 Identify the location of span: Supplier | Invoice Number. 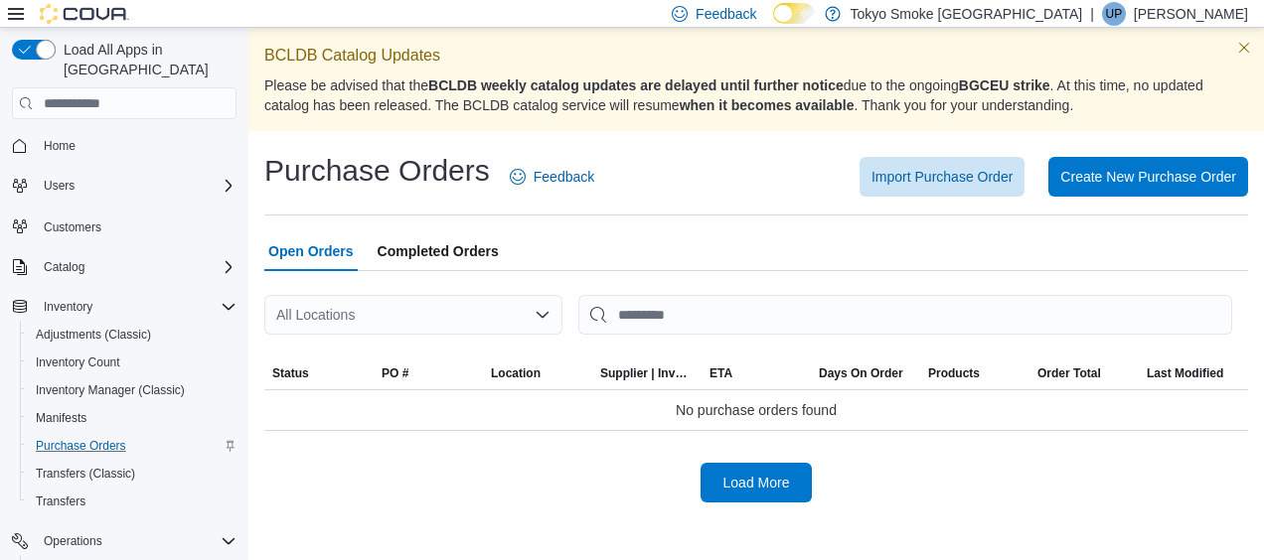
(647, 374).